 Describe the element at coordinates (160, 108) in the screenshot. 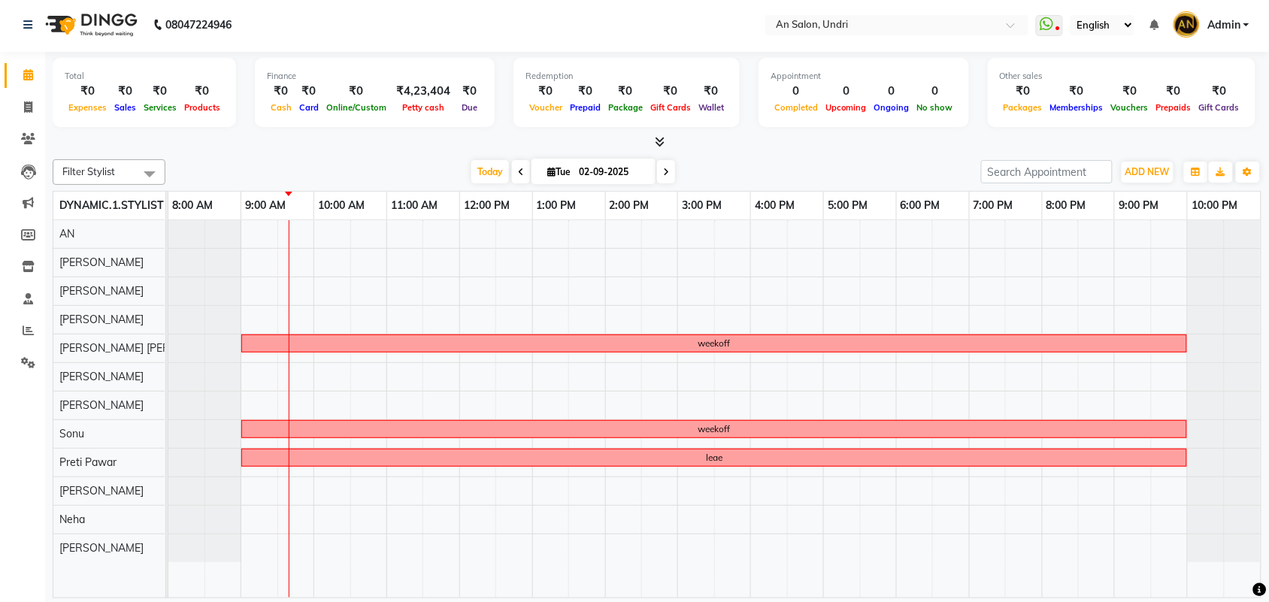

I see `span: Services` at that location.